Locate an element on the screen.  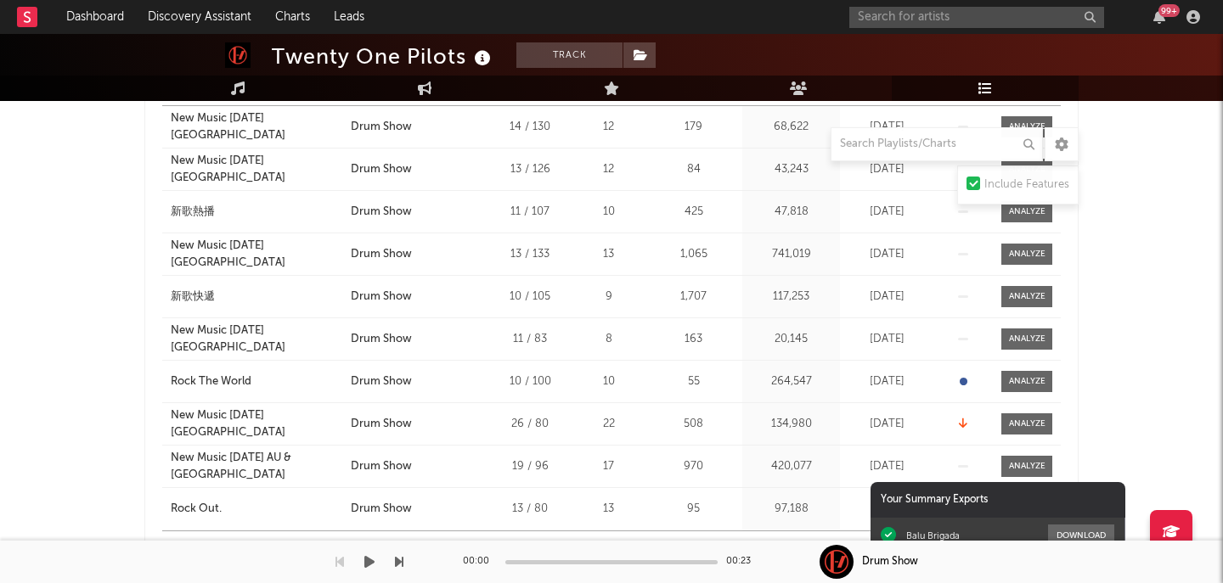
input: Search Playlists/Charts is located at coordinates (937, 144).